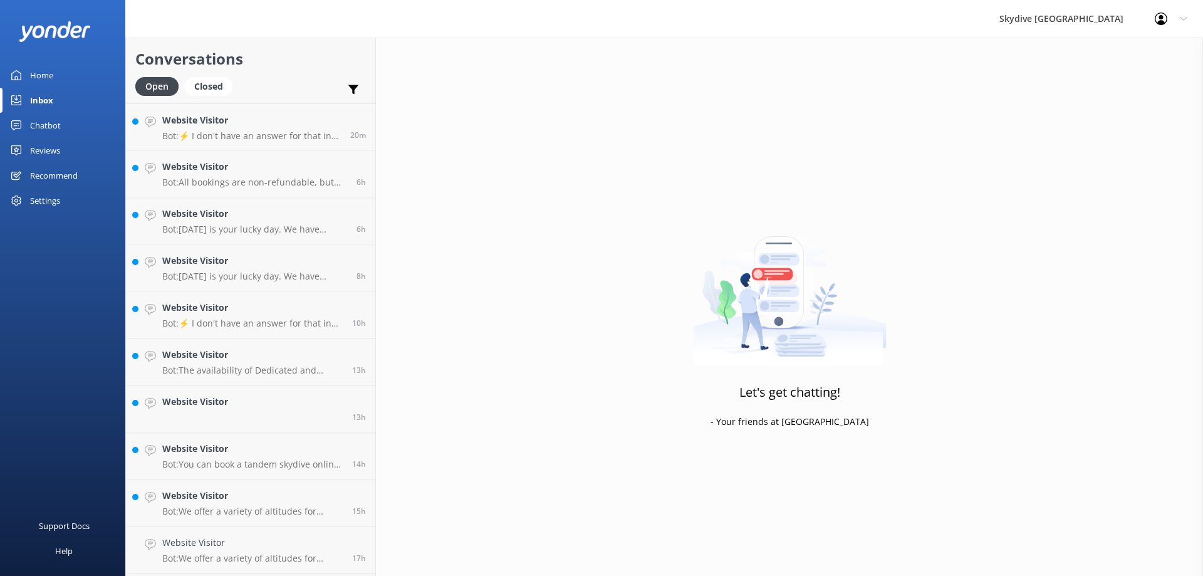  Describe the element at coordinates (359, 370) in the screenshot. I see `span: Sep 21 2025 06:28pm (UTC +10:00) Australia/Brisbane` at that location.